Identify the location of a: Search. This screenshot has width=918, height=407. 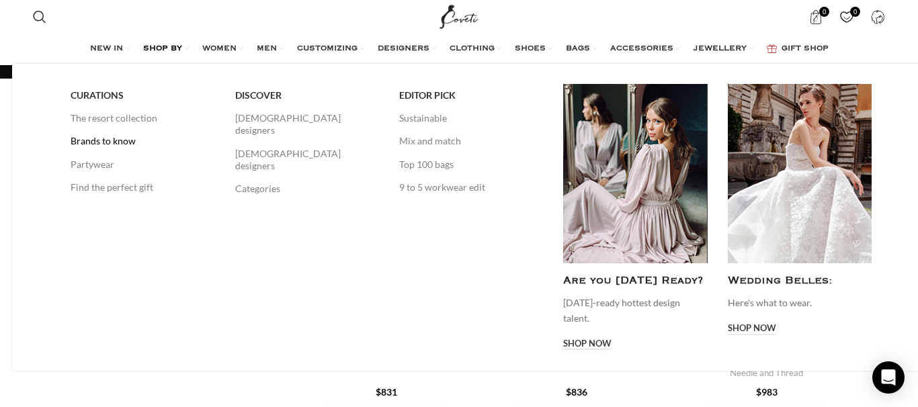
(40, 17).